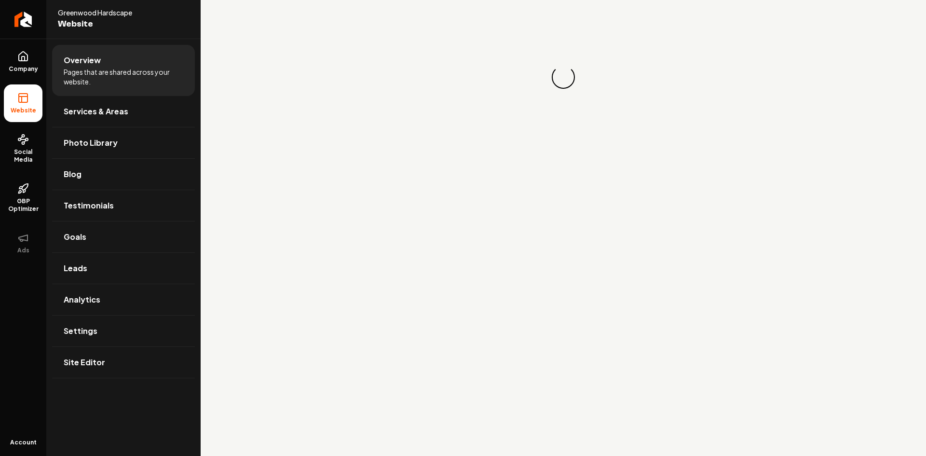 This screenshot has height=456, width=926. Describe the element at coordinates (84, 362) in the screenshot. I see `span: Site Editor` at that location.